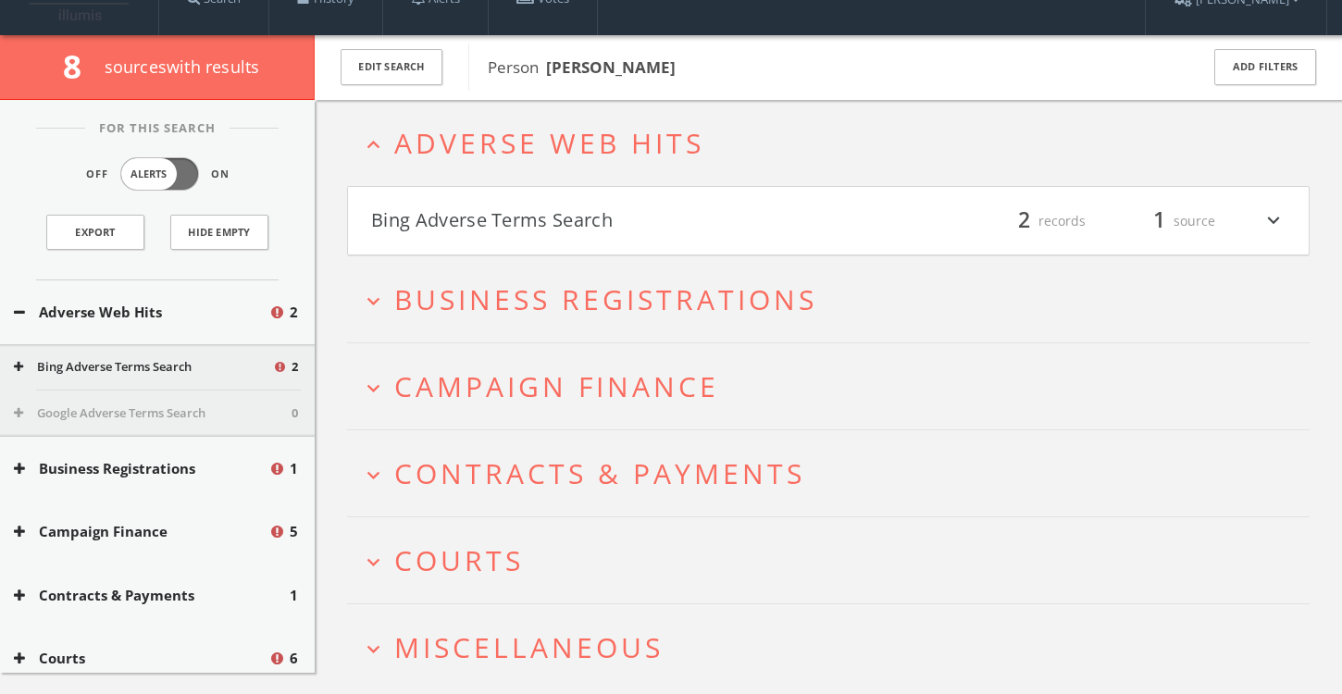  What do you see at coordinates (97, 174) in the screenshot?
I see `span: Off` at bounding box center [97, 174].